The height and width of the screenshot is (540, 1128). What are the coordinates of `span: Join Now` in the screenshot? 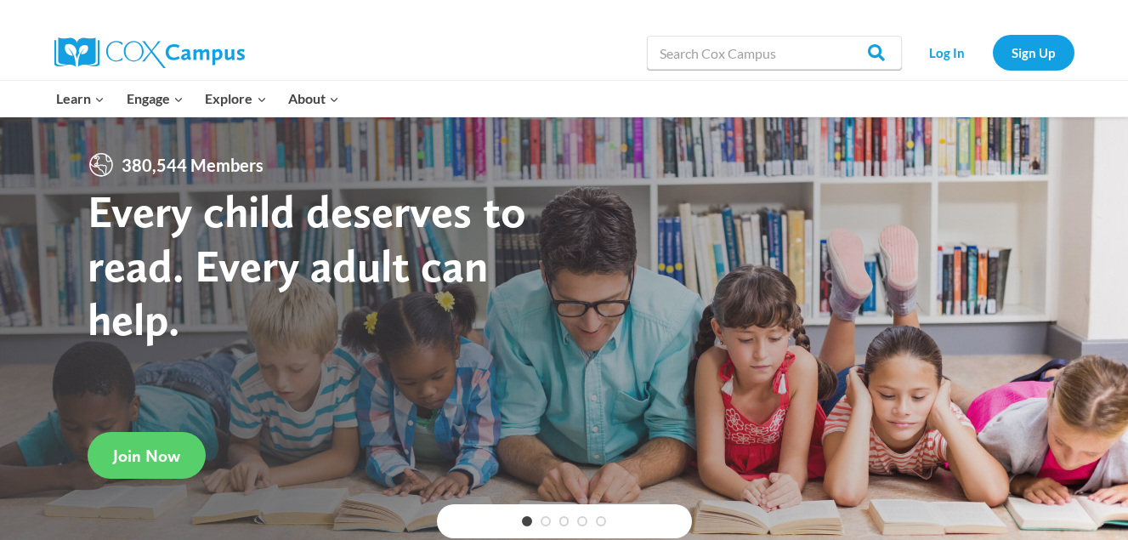 It's located at (146, 456).